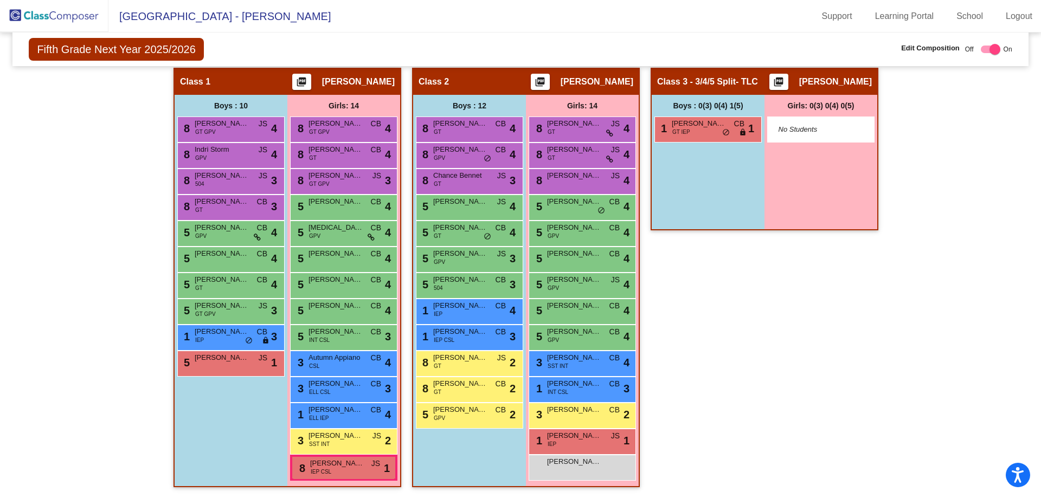 The image size is (1041, 498). Describe the element at coordinates (837, 16) in the screenshot. I see `a: Support` at that location.